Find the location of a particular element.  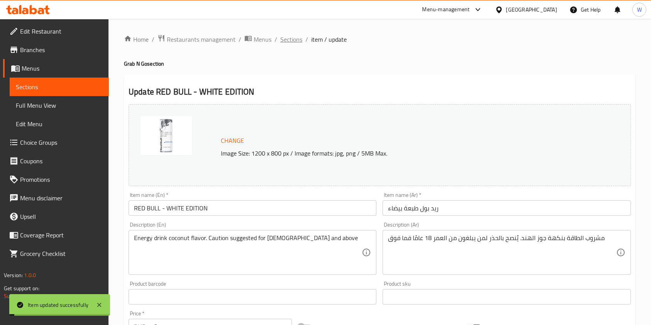

a: Full Menu View is located at coordinates (59, 105).